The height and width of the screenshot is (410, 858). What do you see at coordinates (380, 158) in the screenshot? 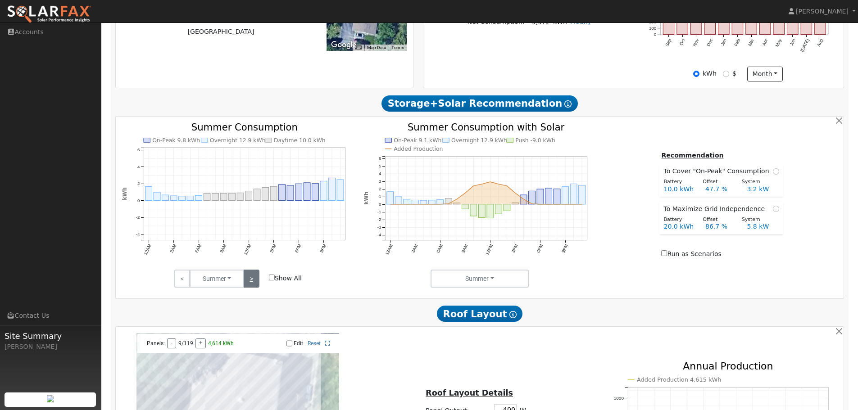
I see `text: 6` at bounding box center [380, 158].